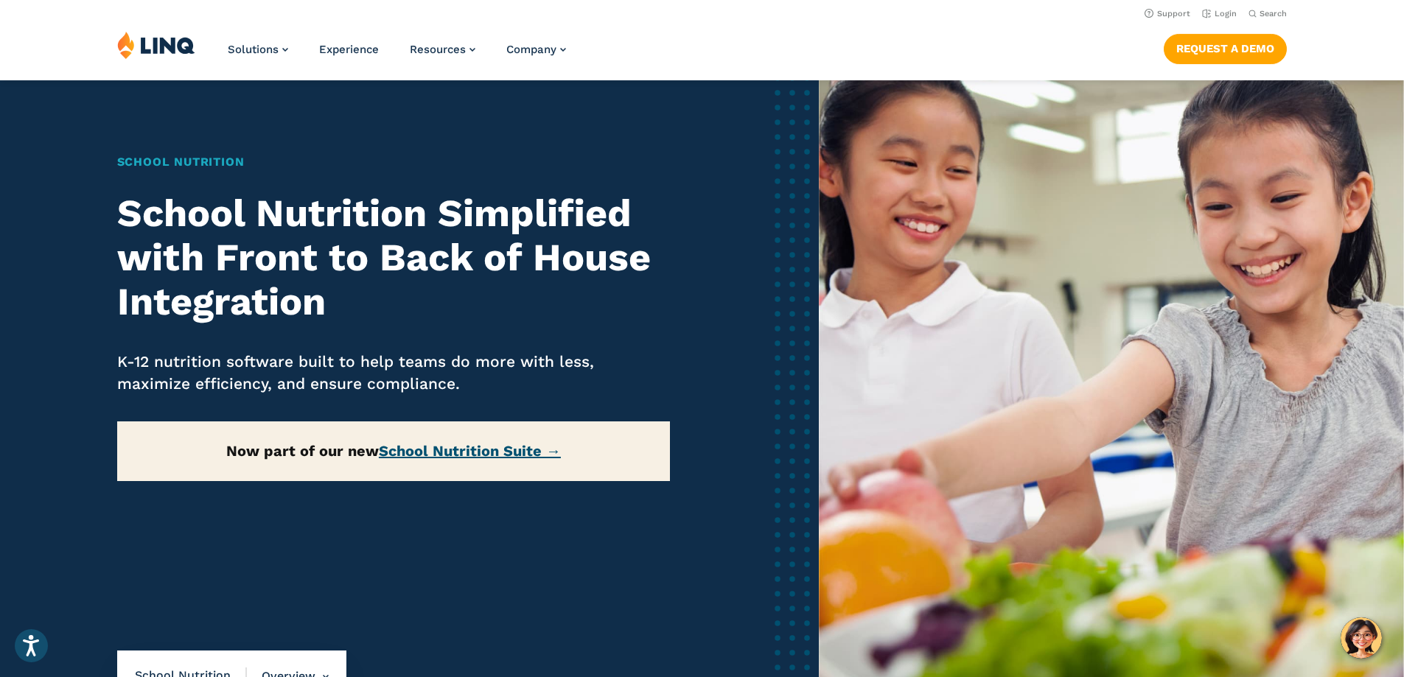  Describe the element at coordinates (1167, 13) in the screenshot. I see `a: Support` at that location.